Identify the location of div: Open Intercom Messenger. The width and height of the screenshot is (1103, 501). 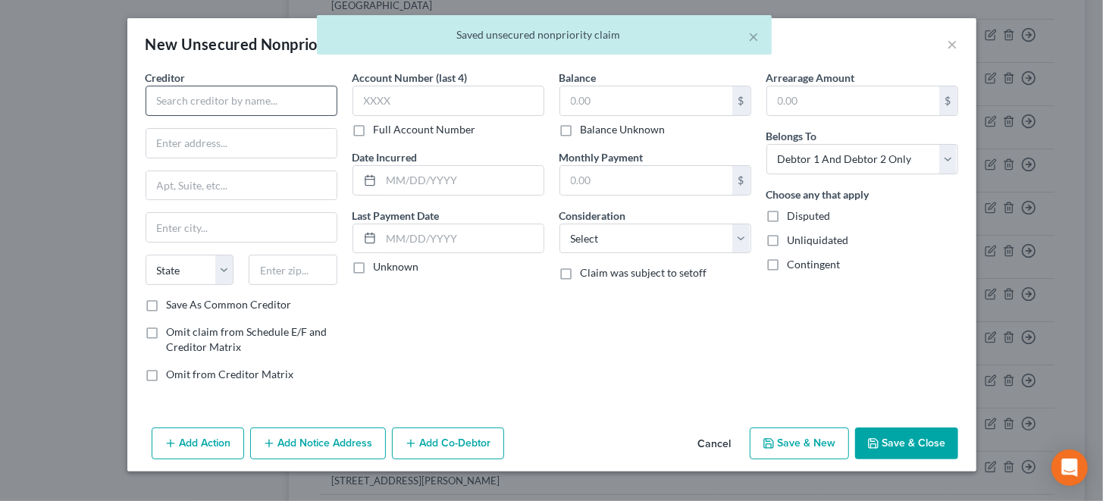
(1070, 468).